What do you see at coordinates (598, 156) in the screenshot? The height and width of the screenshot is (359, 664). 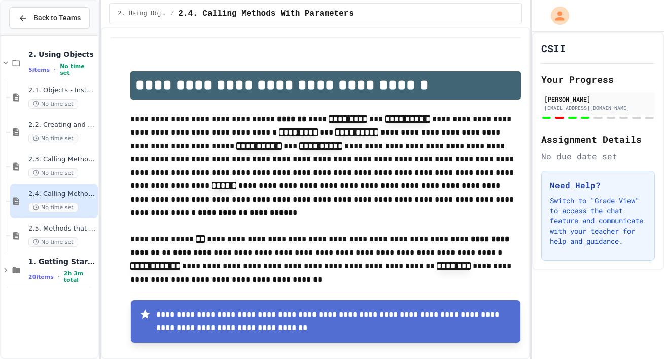 I see `div: No due date set` at bounding box center [598, 156].